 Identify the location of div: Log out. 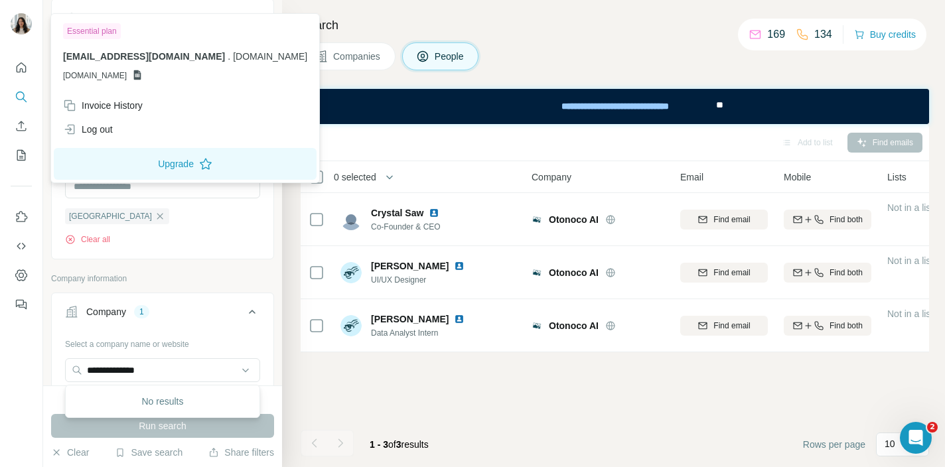
(88, 129).